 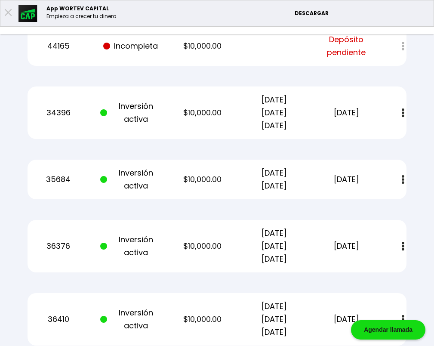 I want to click on p: 44165, so click(x=58, y=46).